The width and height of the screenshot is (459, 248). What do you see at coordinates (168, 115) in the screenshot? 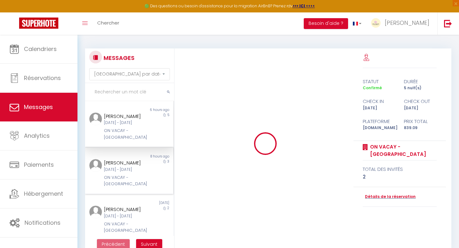
I see `span: 5` at bounding box center [168, 115].